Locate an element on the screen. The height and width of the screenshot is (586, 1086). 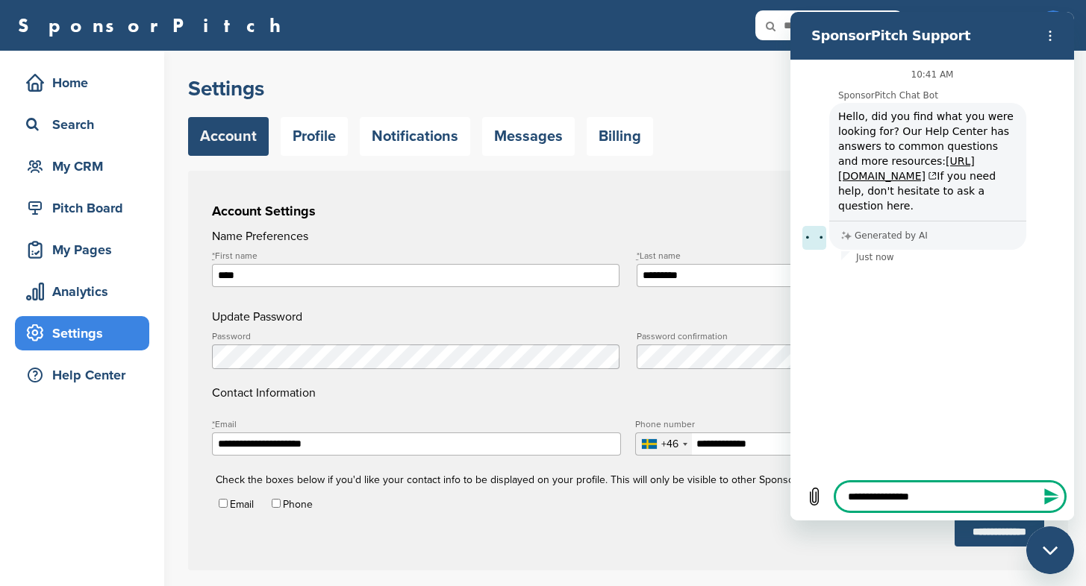
div: Help Center is located at coordinates (86, 375).